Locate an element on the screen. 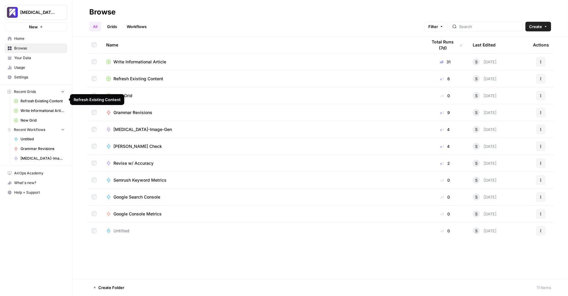 Image resolution: width=568 pixels, height=296 pixels. span: Settings is located at coordinates (39, 77).